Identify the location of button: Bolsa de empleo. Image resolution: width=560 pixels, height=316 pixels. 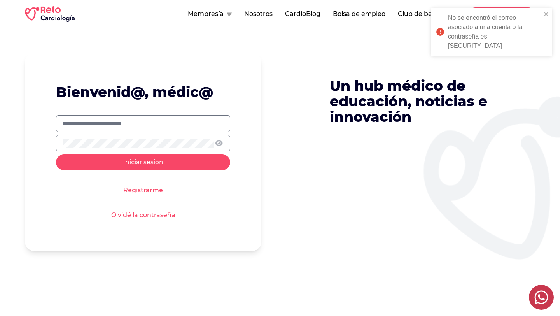
(359, 14).